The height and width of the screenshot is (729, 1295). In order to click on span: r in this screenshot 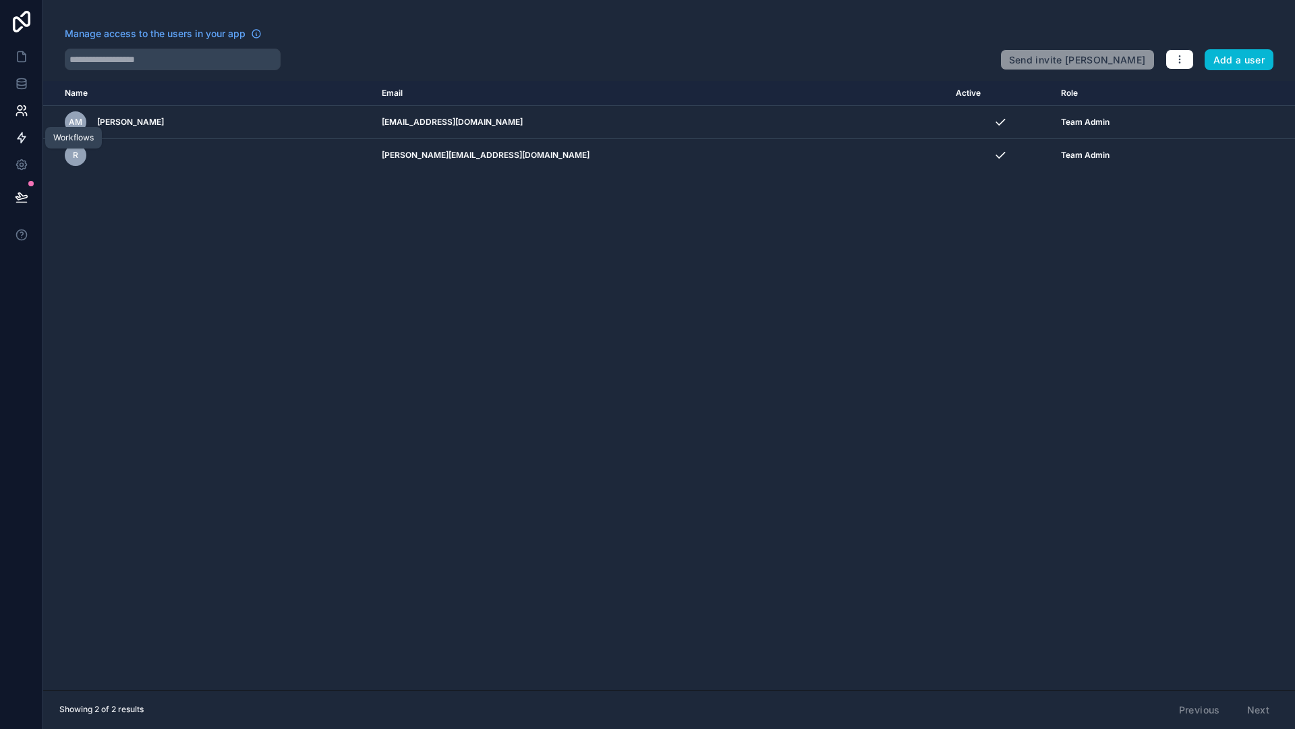, I will do `click(76, 155)`.